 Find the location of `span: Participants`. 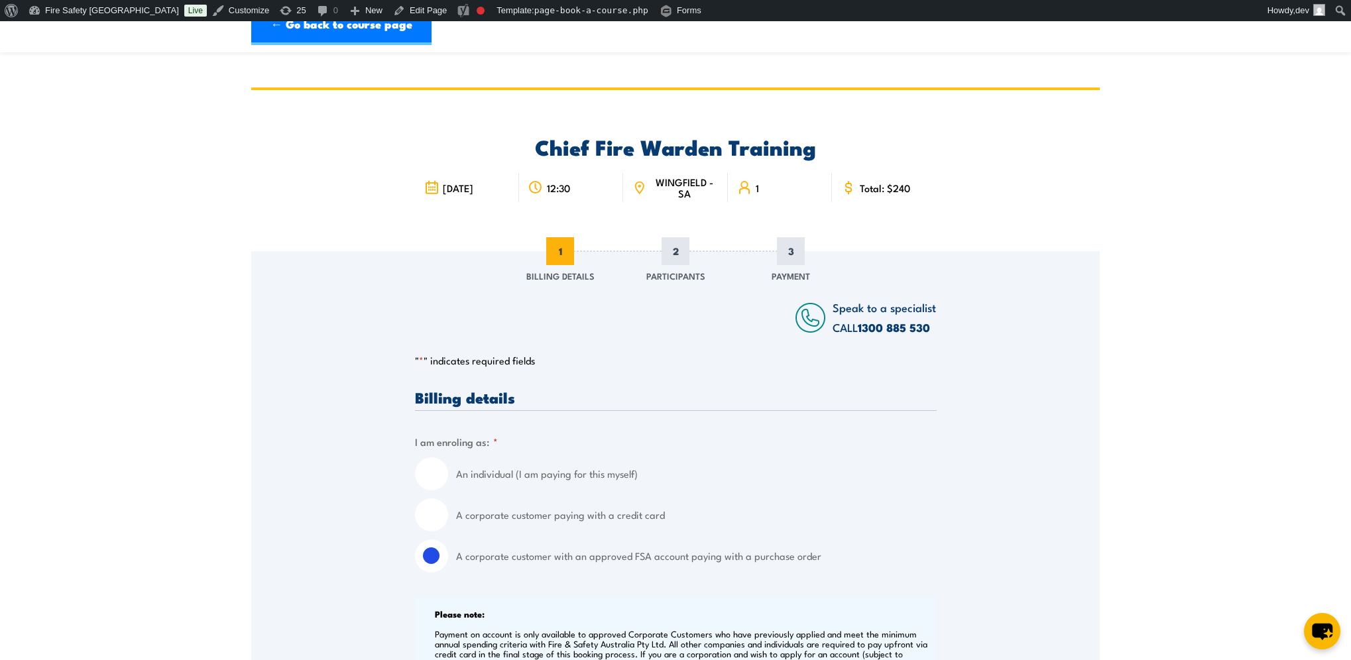

span: Participants is located at coordinates (675, 276).